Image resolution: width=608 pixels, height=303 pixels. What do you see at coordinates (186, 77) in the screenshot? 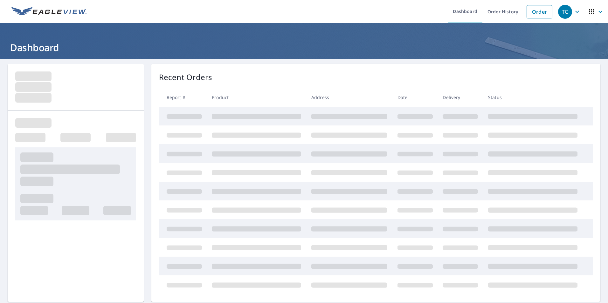
I see `p: Recent Orders` at bounding box center [186, 77].